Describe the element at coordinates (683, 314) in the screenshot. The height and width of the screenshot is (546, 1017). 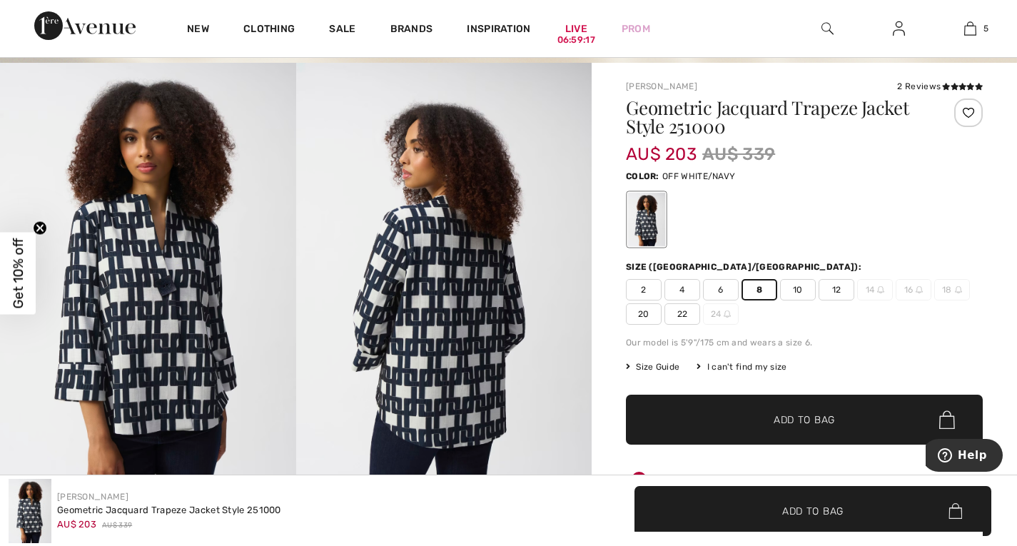
I see `span: 22` at that location.